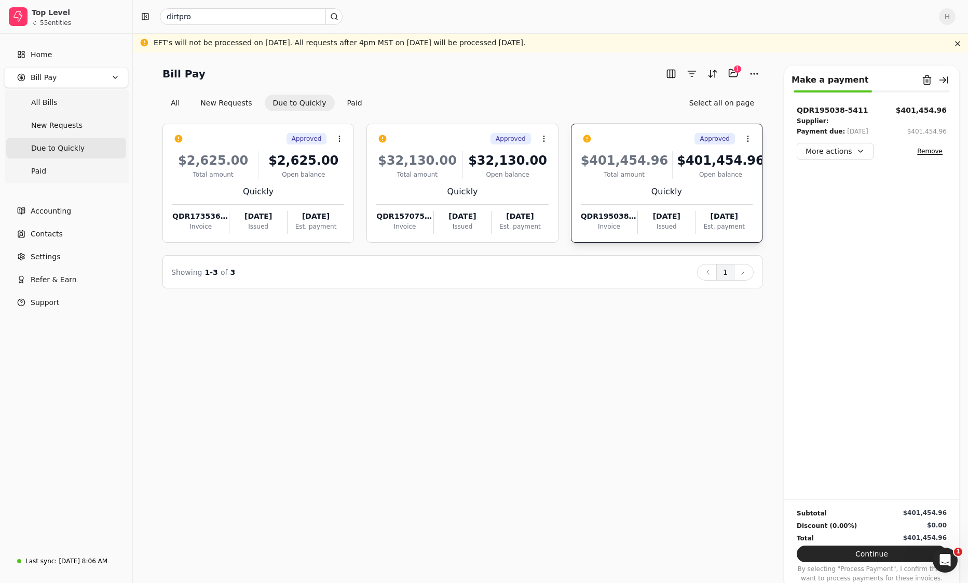  Describe the element at coordinates (872, 573) in the screenshot. I see `p: By selecting "Process Payment", I confirm that I want to process payments for these invoices.` at that location.